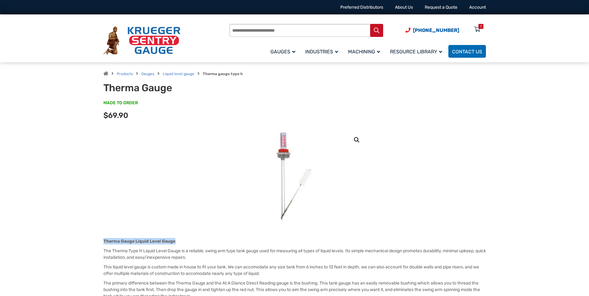 The width and height of the screenshot is (589, 296). I want to click on a: Resource Library, so click(418, 51).